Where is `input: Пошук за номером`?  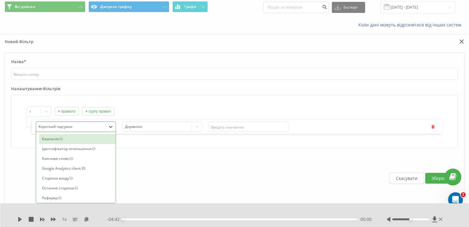
input: Пошук за номером is located at coordinates (296, 7).